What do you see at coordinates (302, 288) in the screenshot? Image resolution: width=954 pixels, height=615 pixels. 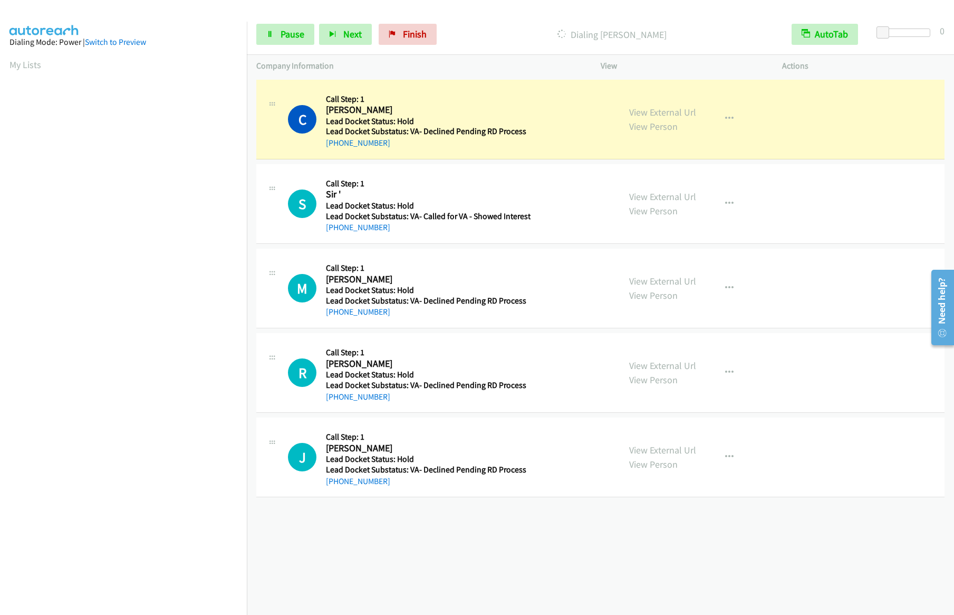 I see `h1: M` at bounding box center [302, 288].